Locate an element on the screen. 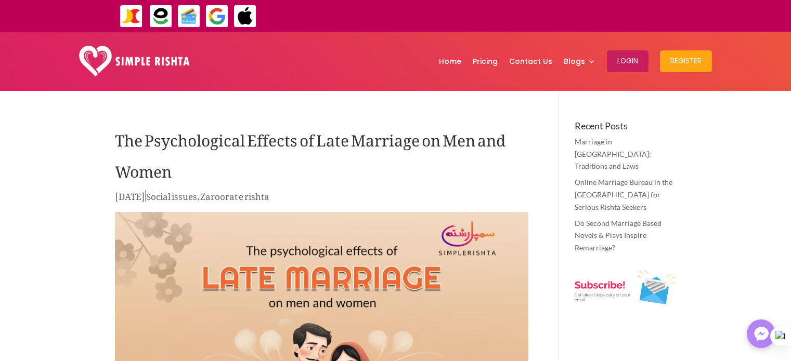  img: JazzCash-icon is located at coordinates (131, 16).